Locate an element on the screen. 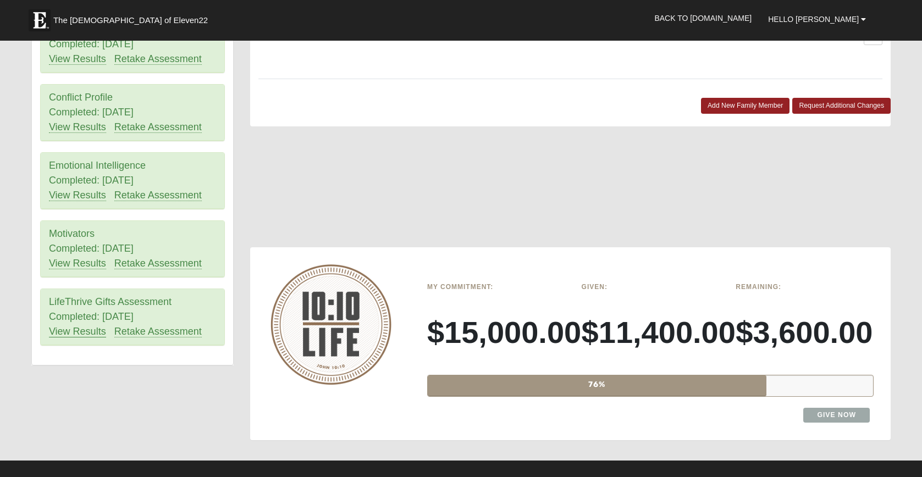 The height and width of the screenshot is (477, 922). h6: My Commitment: is located at coordinates (496, 287).